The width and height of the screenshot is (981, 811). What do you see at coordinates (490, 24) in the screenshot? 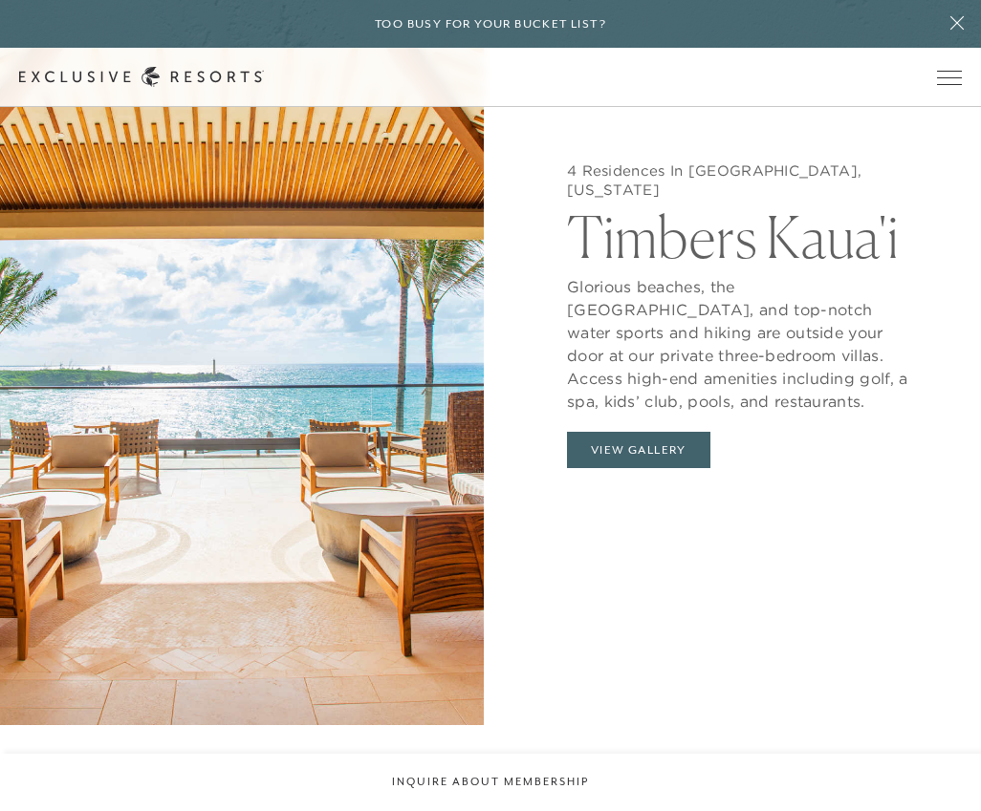
I see `h6: Too busy for your bucket list?` at bounding box center [490, 24].